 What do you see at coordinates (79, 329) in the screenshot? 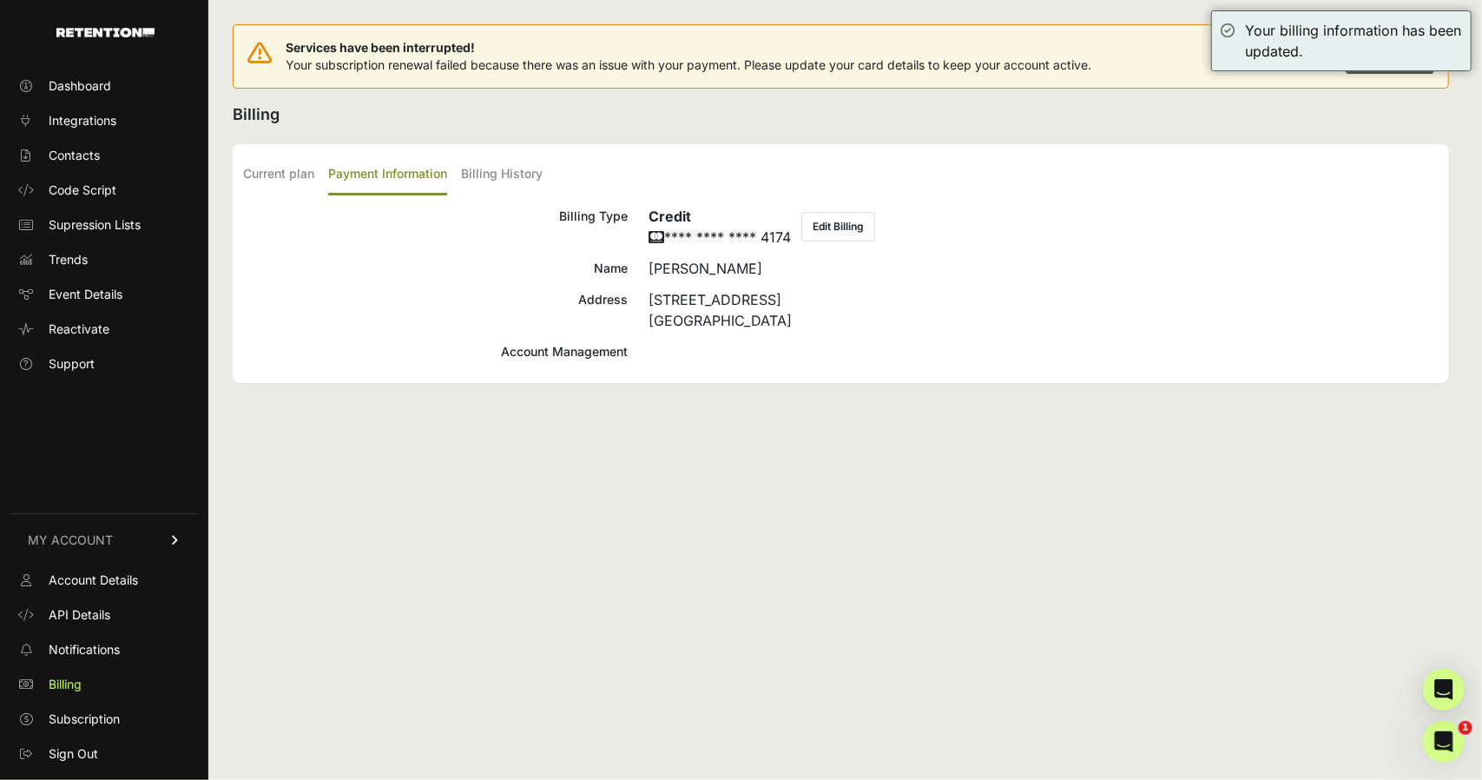
I see `span: Reactivate` at bounding box center [79, 329].